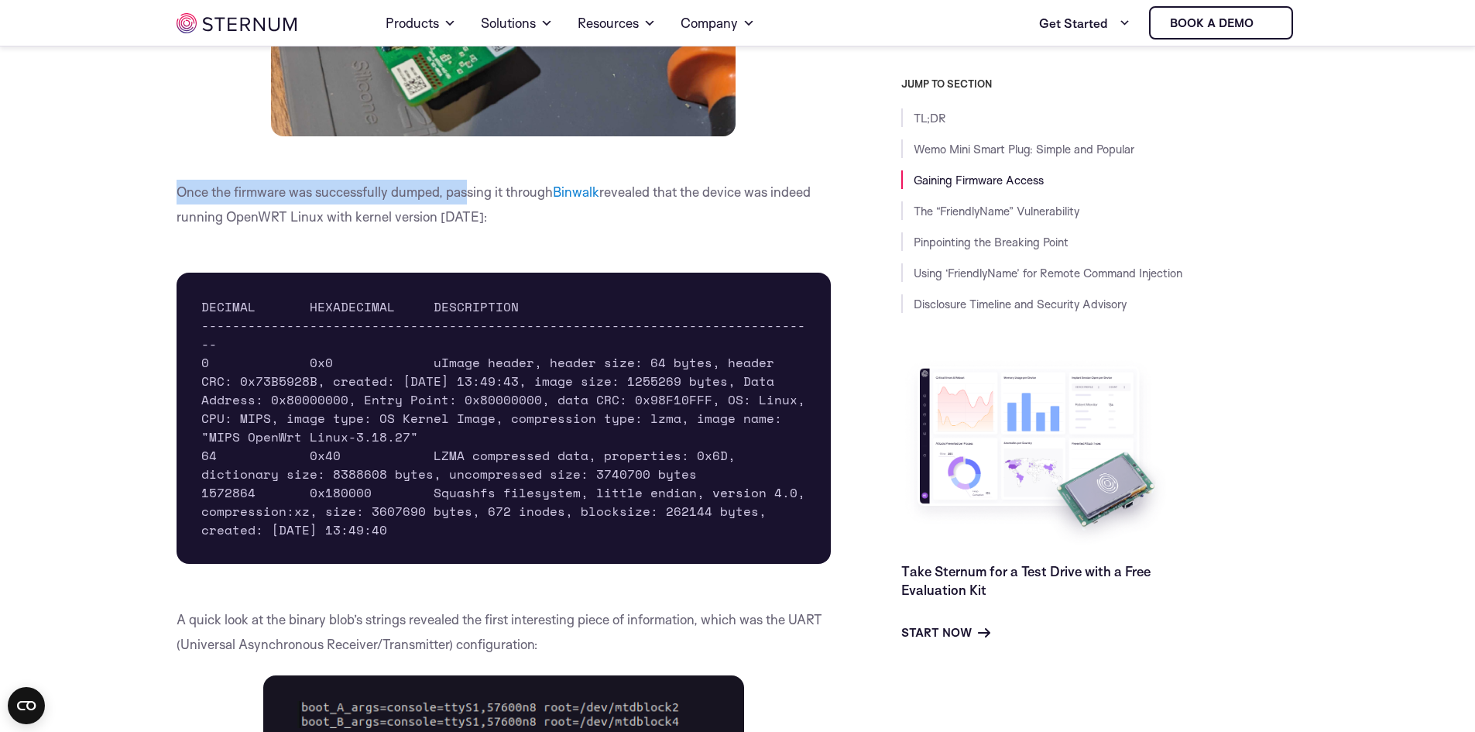 The image size is (1475, 732). What do you see at coordinates (979, 180) in the screenshot?
I see `a: Gaining Firmware Access` at bounding box center [979, 180].